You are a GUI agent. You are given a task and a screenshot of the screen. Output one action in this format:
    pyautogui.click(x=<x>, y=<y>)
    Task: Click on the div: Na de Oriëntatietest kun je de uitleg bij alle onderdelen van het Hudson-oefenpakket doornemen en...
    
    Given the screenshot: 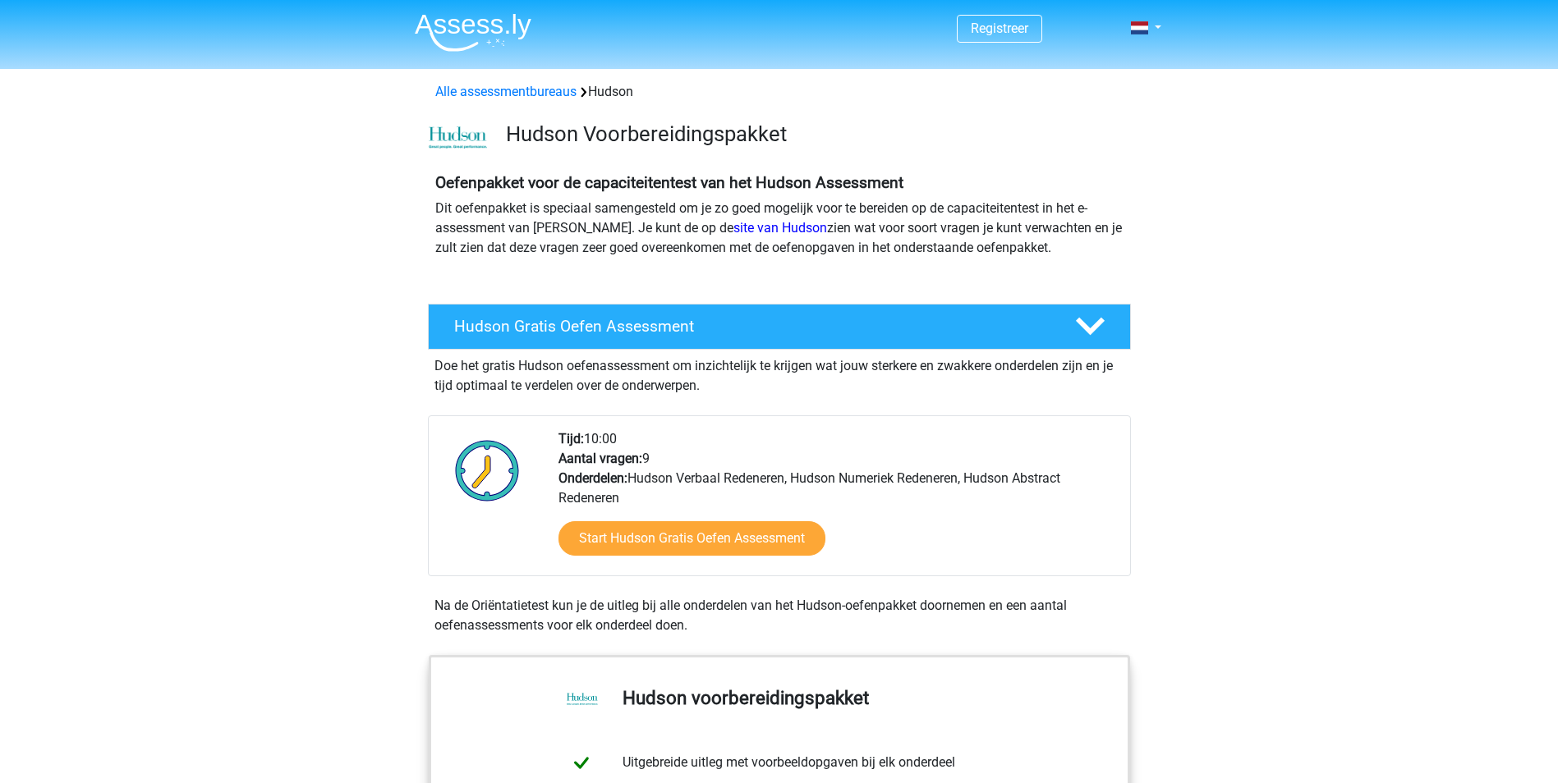 What is the action you would take?
    pyautogui.click(x=779, y=616)
    